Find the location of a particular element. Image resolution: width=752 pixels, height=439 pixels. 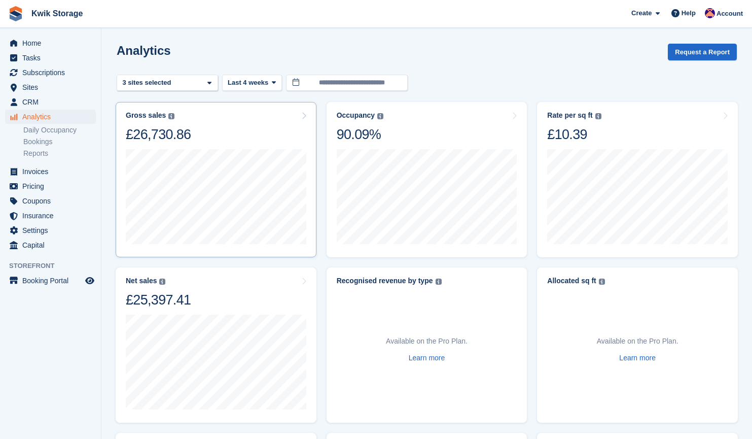

span: Pricing is located at coordinates (53, 186).